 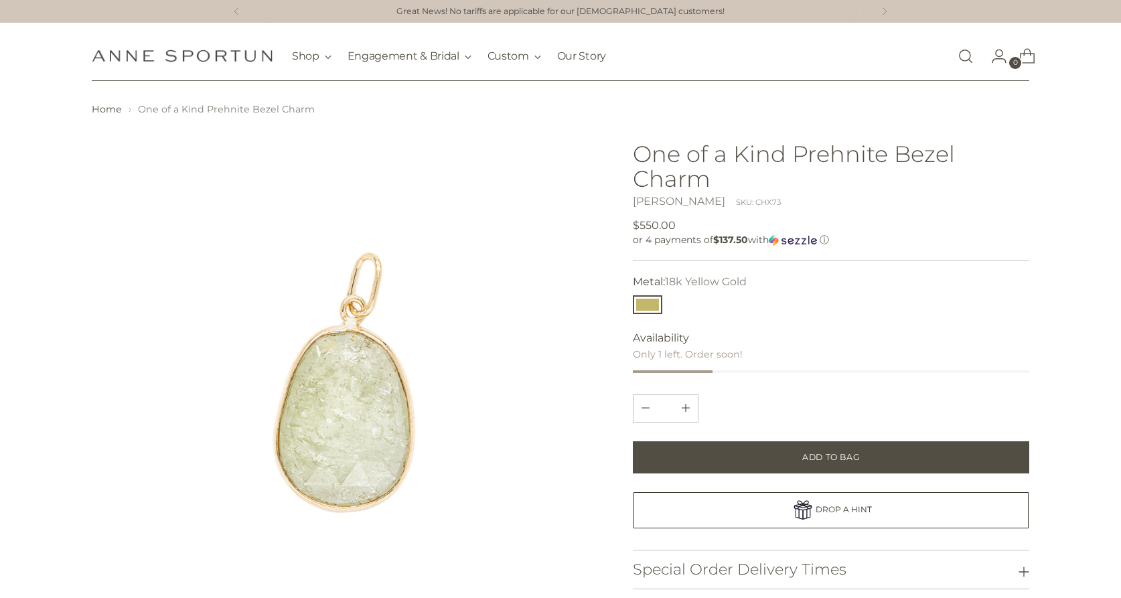 What do you see at coordinates (831, 569) in the screenshot?
I see `button: Special Order Delivery Times` at bounding box center [831, 569].